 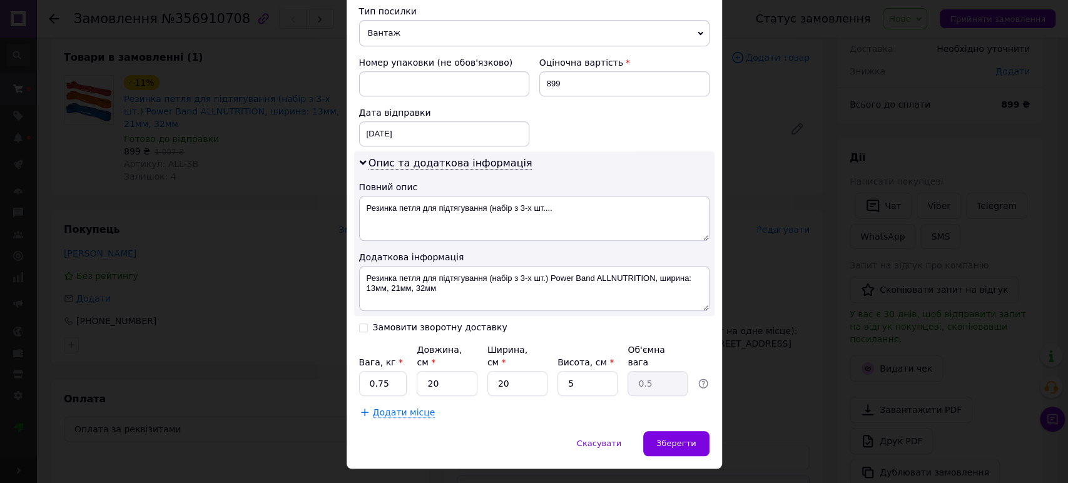 What do you see at coordinates (676, 443) in the screenshot?
I see `span: Зберегти` at bounding box center [676, 443].